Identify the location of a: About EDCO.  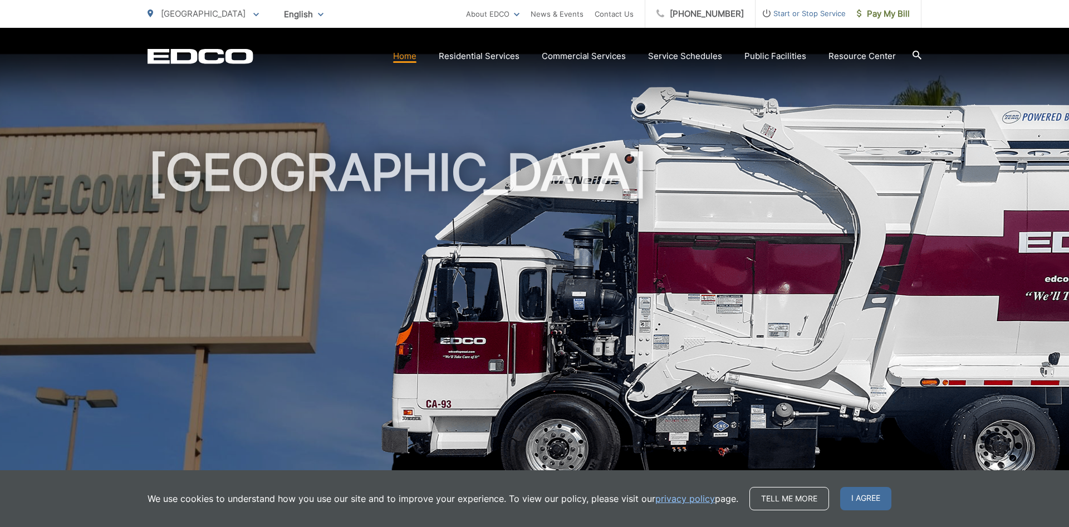
(493, 14).